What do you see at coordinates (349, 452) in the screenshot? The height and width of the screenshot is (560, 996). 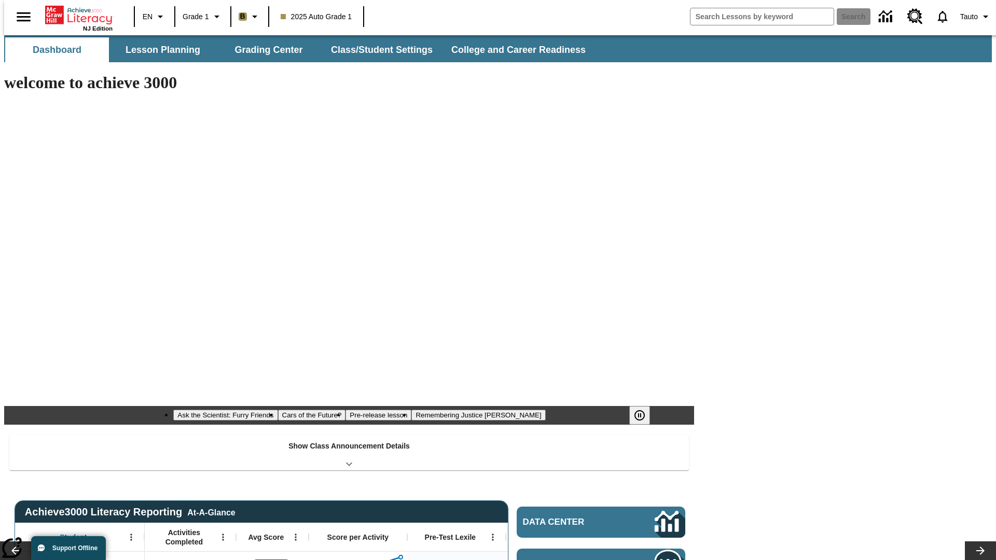 I see `div: Show Class Announcement Details` at bounding box center [349, 452].